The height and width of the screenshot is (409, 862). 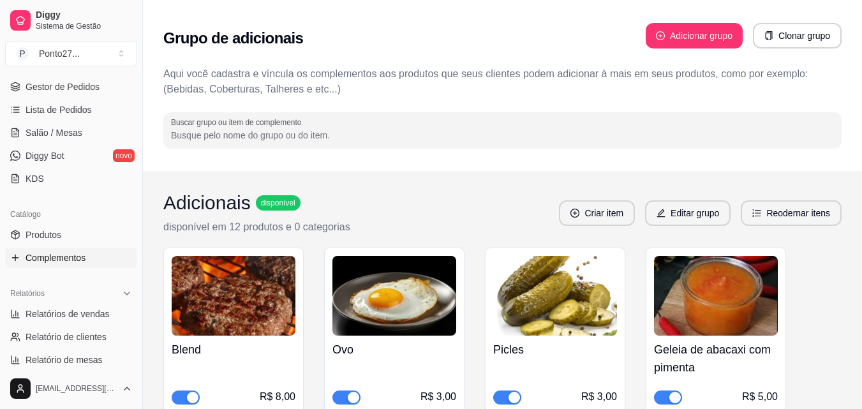 I want to click on button: editEditar grupo, so click(x=688, y=213).